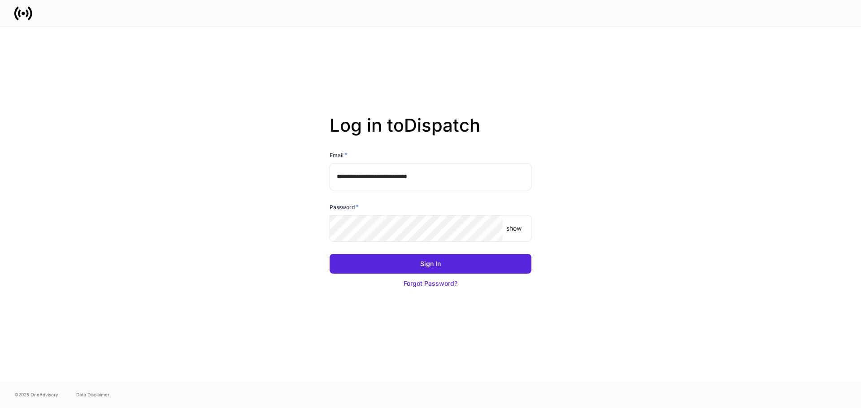  Describe the element at coordinates (430, 264) in the screenshot. I see `div: Sign In` at that location.